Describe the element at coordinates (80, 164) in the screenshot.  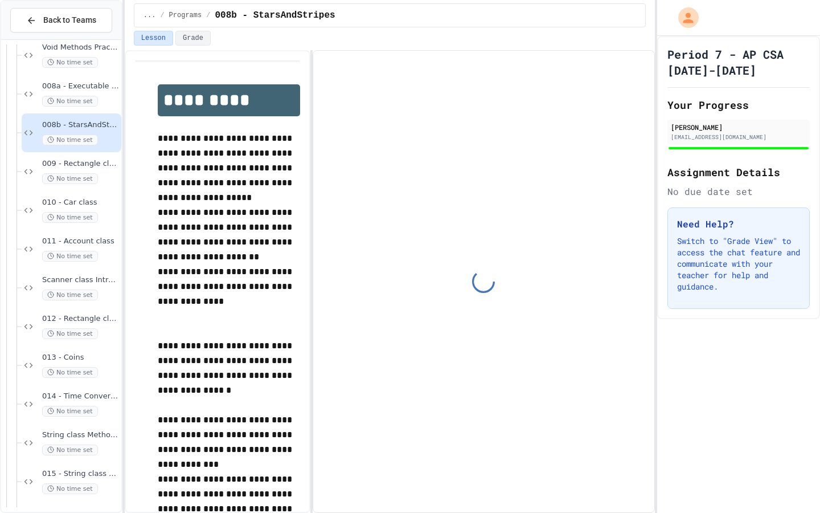
I see `span: 009 - Rectangle class` at that location.